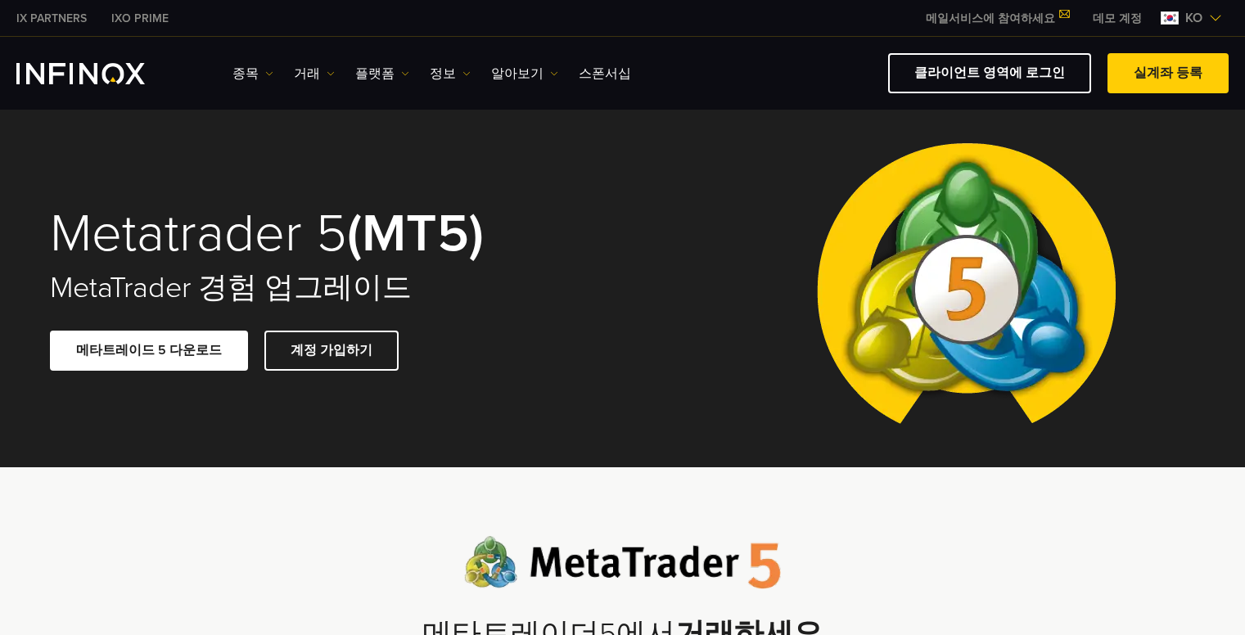 This screenshot has height=635, width=1245. I want to click on span: ko, so click(1193, 18).